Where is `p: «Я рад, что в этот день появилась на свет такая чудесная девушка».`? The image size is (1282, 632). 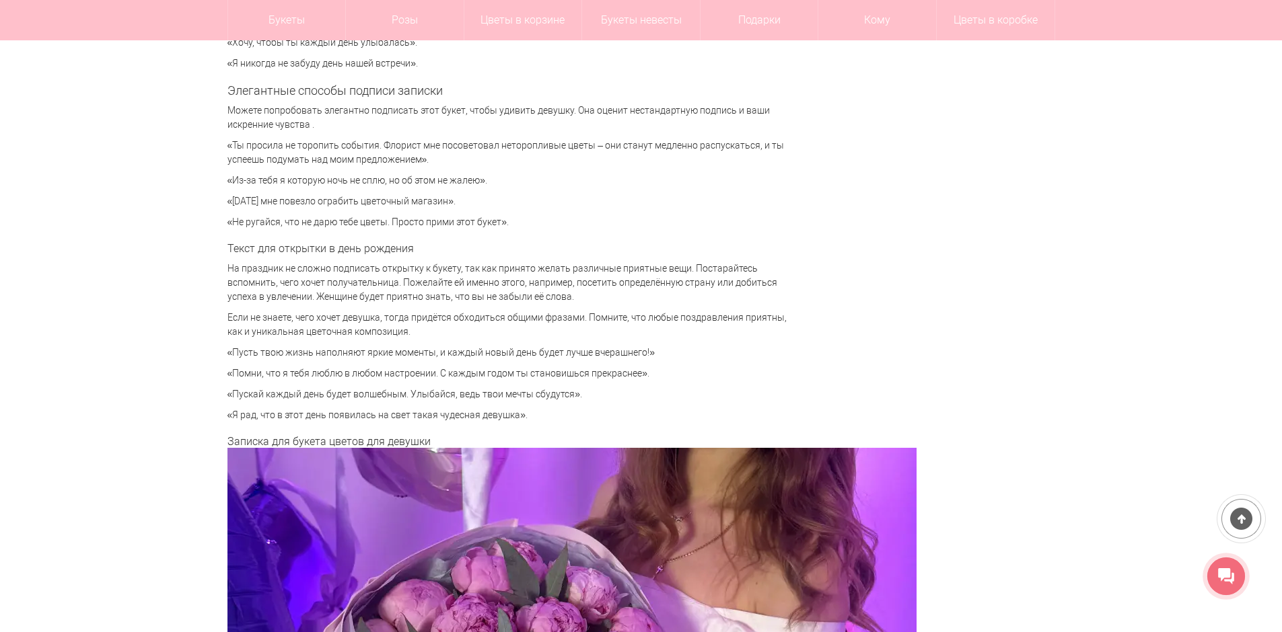
p: «Я рад, что в этот день появилась на свет такая чудесная девушка». is located at coordinates (513, 415).